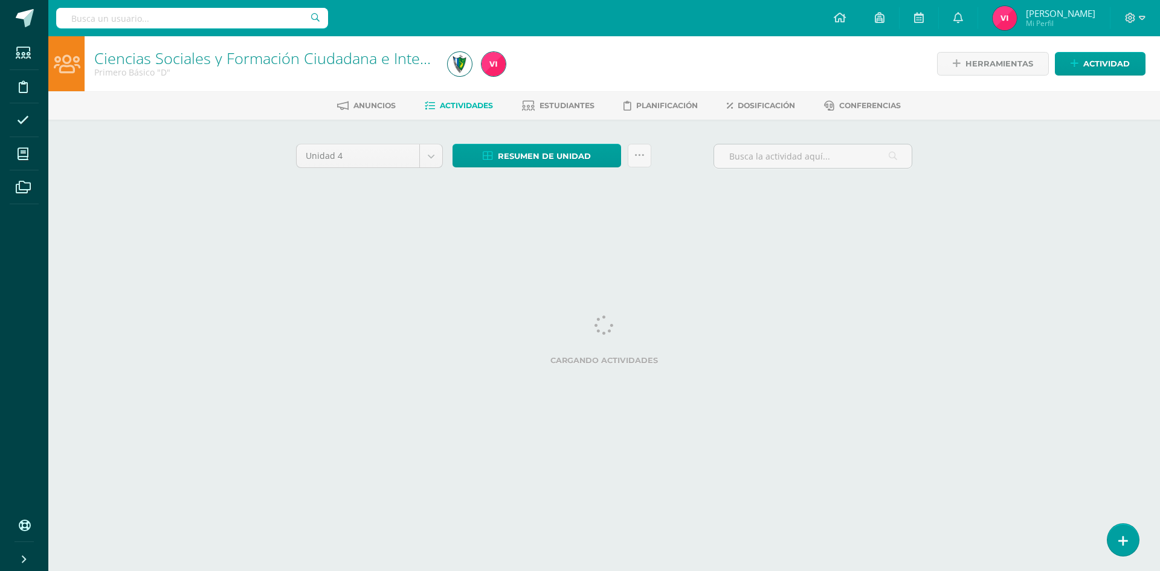  Describe the element at coordinates (300, 58) in the screenshot. I see `a: Ciencias Sociales y Formación Ciudadana e Interculturalidad` at that location.